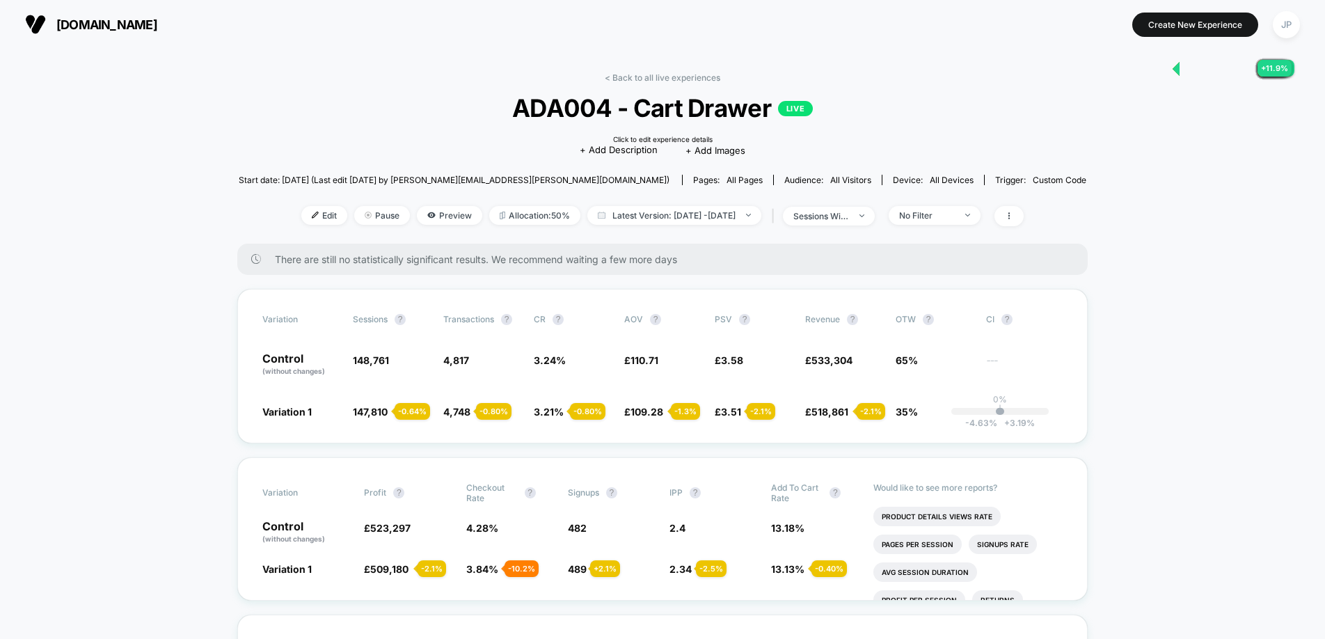 The image size is (1325, 639). I want to click on span: 110.71, so click(645, 360).